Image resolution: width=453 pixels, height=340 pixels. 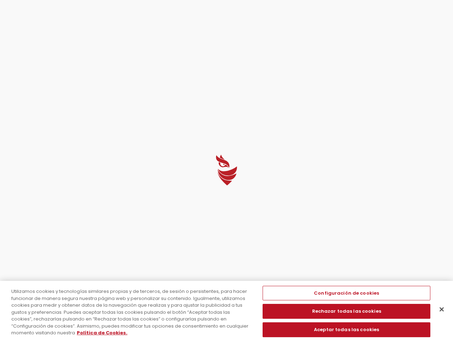 I want to click on div: Utilizamos cookies y tecnologías similares propias y de terceros, de sesión o persistentes, para ..., so click(x=130, y=312).